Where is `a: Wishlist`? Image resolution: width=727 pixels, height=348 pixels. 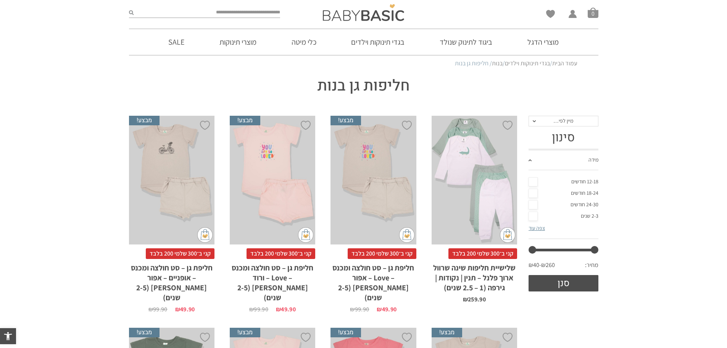
a: Wishlist is located at coordinates (551, 14).